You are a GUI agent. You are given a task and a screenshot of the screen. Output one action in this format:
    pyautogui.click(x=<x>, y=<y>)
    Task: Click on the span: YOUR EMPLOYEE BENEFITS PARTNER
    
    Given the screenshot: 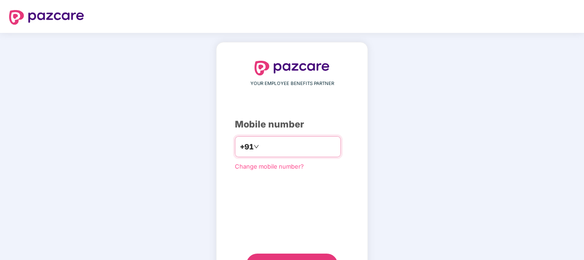 What is the action you would take?
    pyautogui.click(x=292, y=84)
    